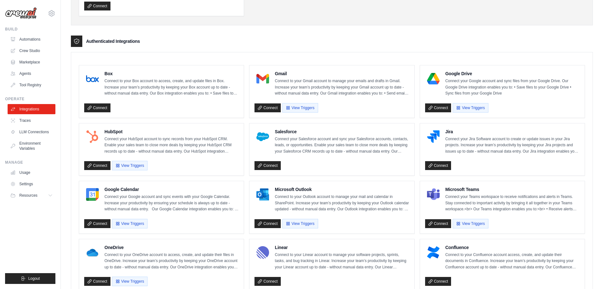  Describe the element at coordinates (342, 261) in the screenshot. I see `p: Connect to your Linear account to manage your software projects, sprints, tasks, and bug tracking...` at that location.